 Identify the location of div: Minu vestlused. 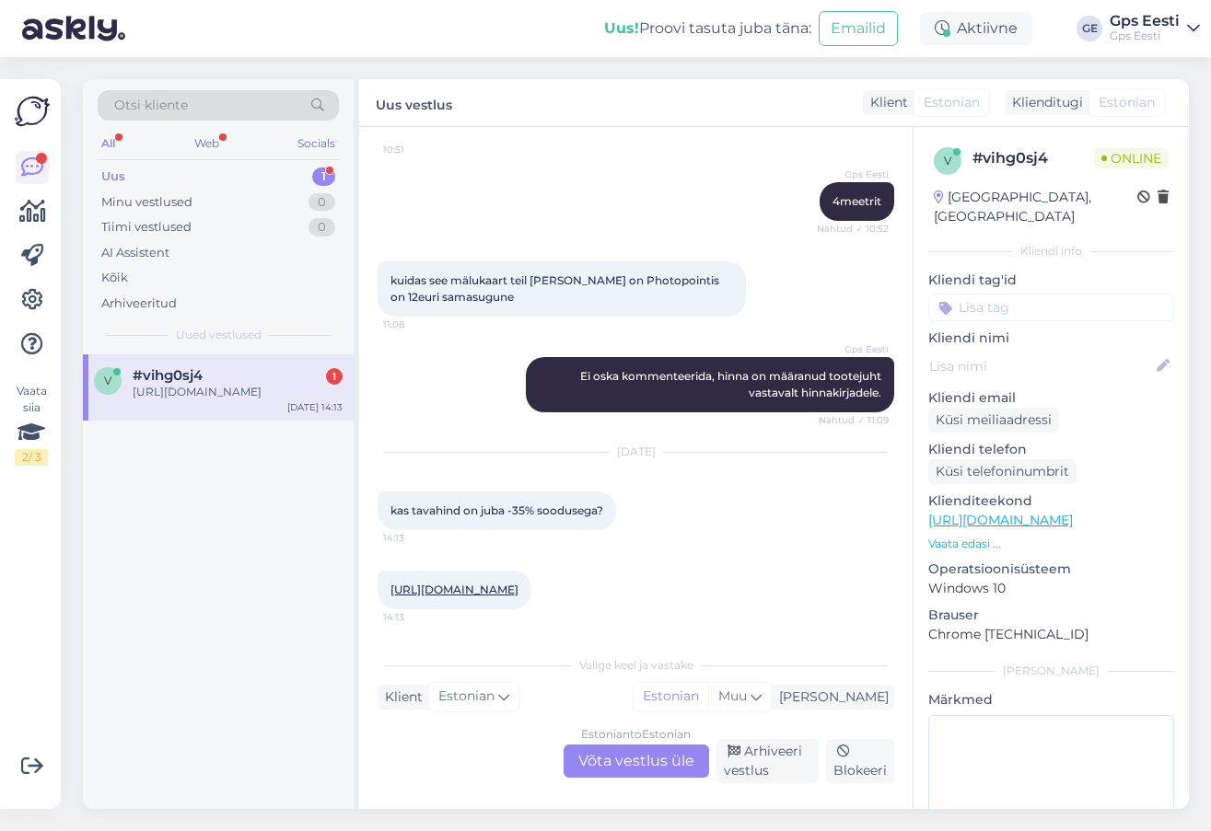
(146, 203).